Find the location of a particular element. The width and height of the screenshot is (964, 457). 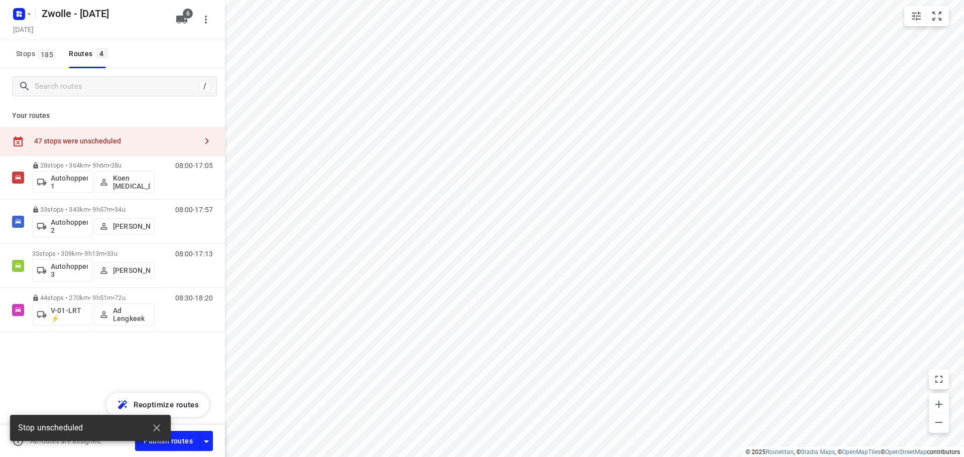

button: Fit zoom is located at coordinates (937, 16).